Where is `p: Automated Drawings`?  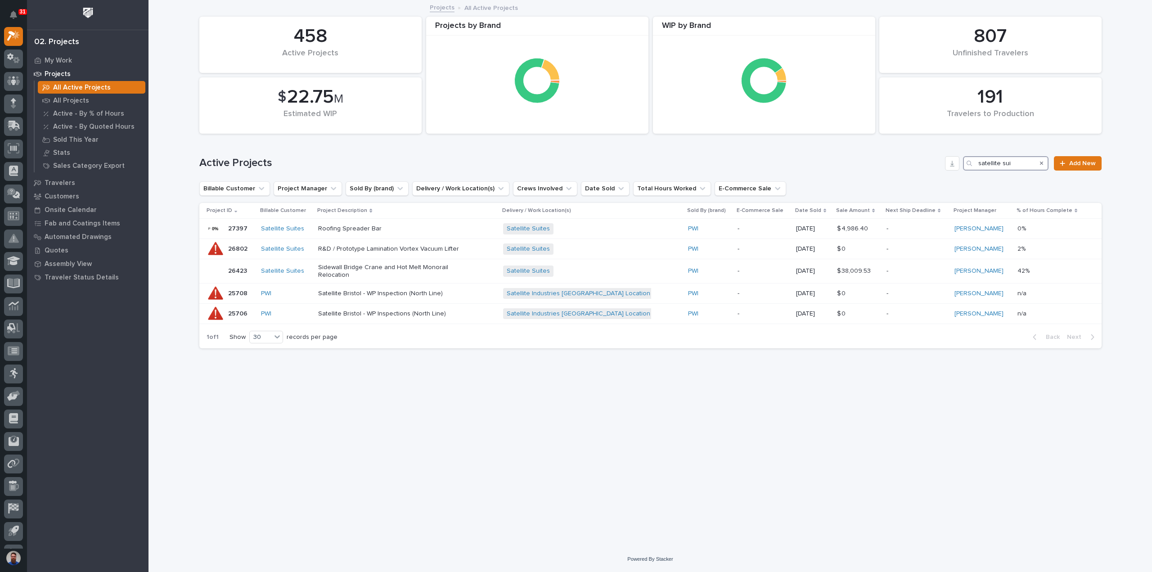
p: Automated Drawings is located at coordinates (78, 237).